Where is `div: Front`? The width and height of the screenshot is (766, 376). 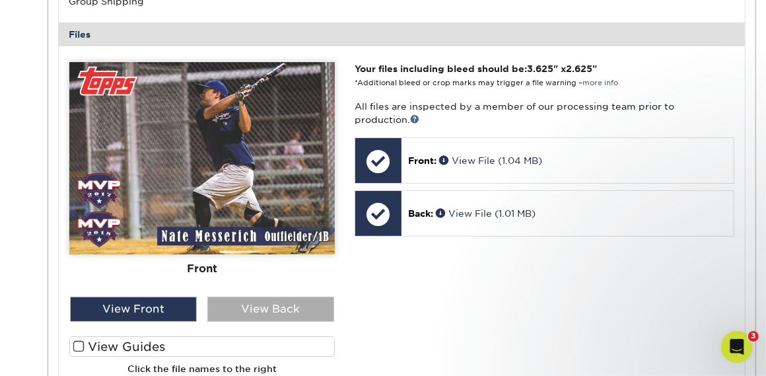
div: Front is located at coordinates (202, 269).